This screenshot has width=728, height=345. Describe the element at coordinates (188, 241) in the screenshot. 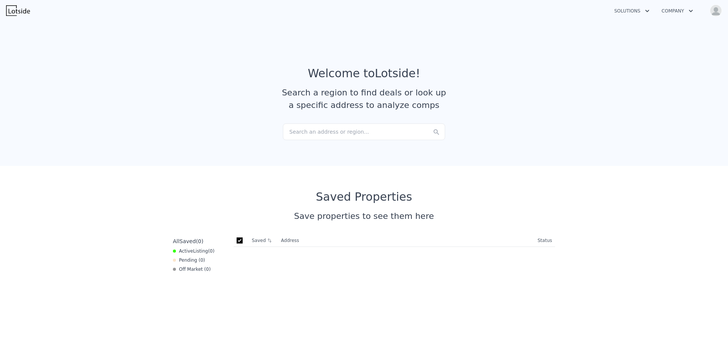

I see `div: All ( 0 )` at that location.